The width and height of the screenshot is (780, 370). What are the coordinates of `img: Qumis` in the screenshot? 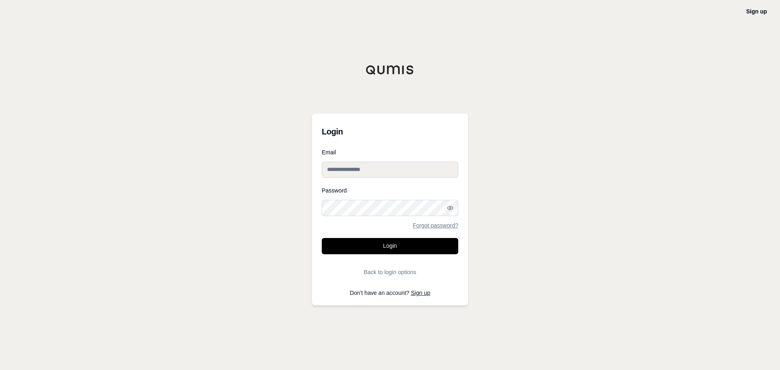 It's located at (390, 70).